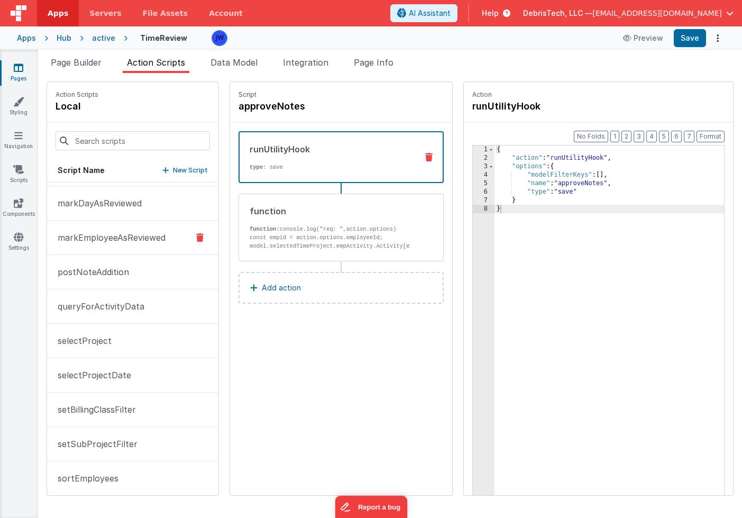 The width and height of the screenshot is (742, 518). Describe the element at coordinates (483, 150) in the screenshot. I see `div: 1` at that location.